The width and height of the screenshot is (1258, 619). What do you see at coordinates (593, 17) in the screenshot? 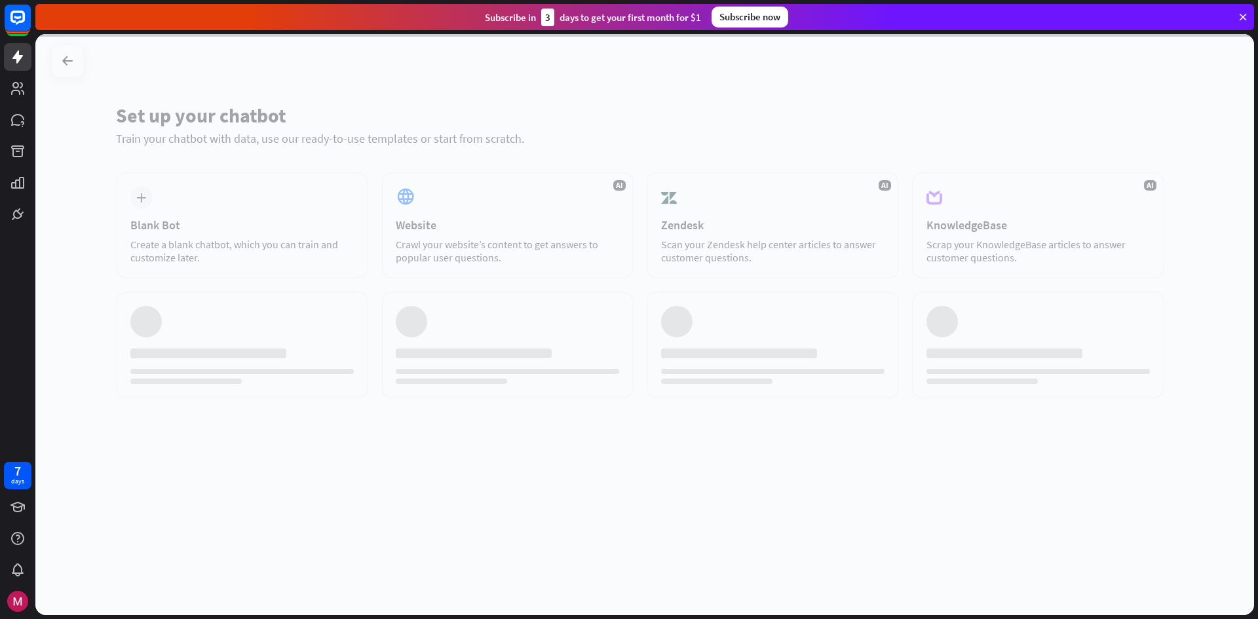
I see `div: Subscribe in days to get your first month for $1` at bounding box center [593, 17].